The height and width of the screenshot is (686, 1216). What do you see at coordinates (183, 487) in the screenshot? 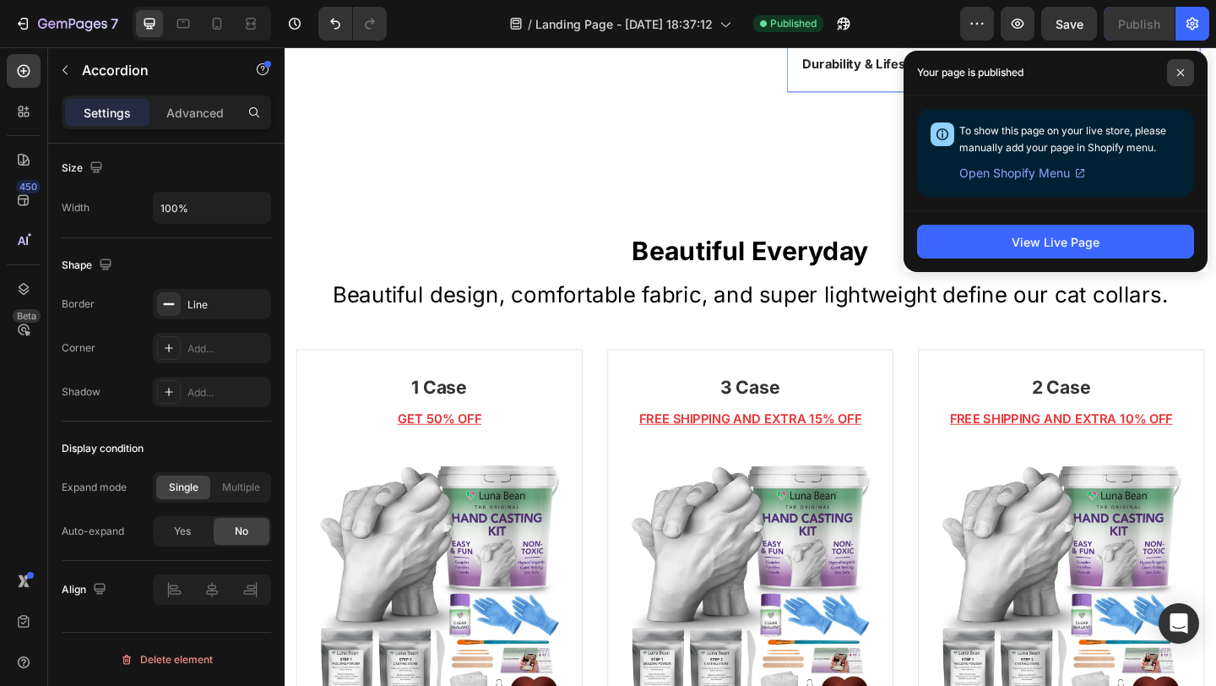
I see `span: Single` at bounding box center [183, 487].